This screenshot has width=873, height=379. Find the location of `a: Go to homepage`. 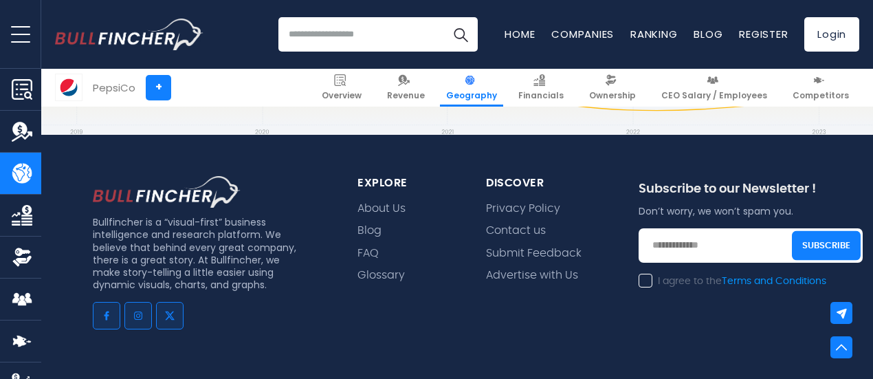

a: Go to homepage is located at coordinates (129, 34).